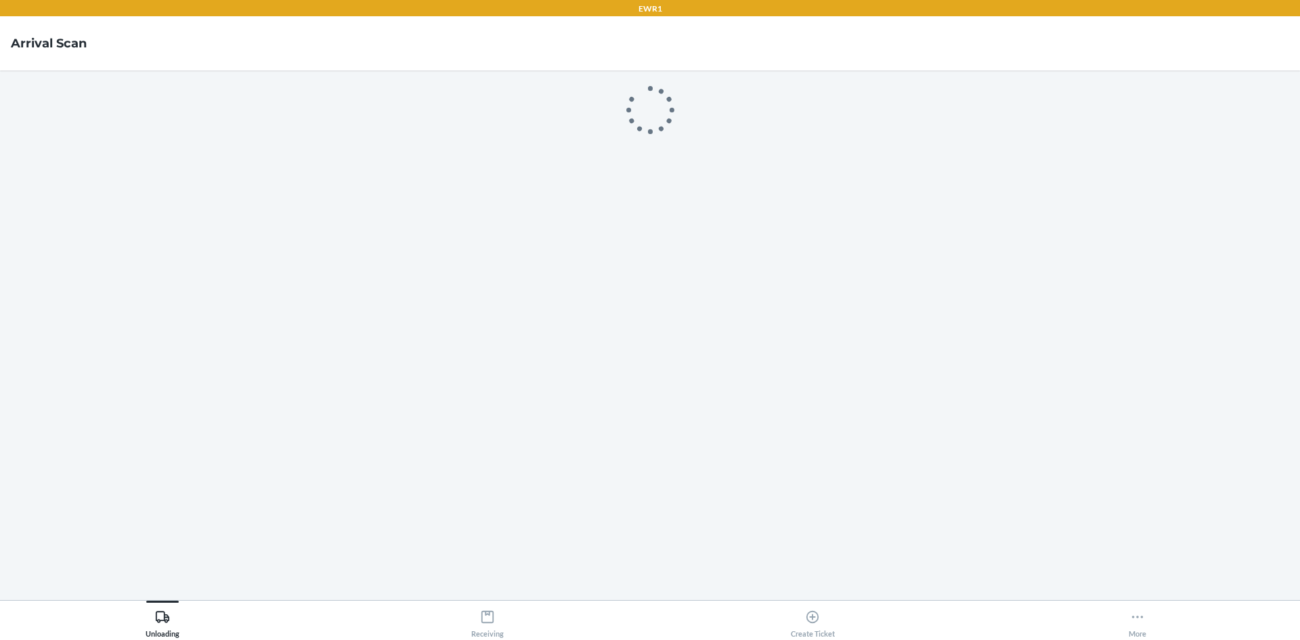  What do you see at coordinates (1138, 619) in the screenshot?
I see `button: More` at bounding box center [1138, 619].